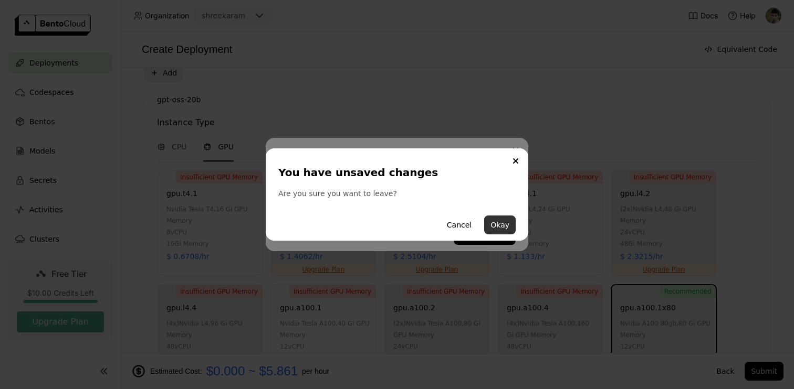 The image size is (794, 389). I want to click on button: Close, so click(515, 161).